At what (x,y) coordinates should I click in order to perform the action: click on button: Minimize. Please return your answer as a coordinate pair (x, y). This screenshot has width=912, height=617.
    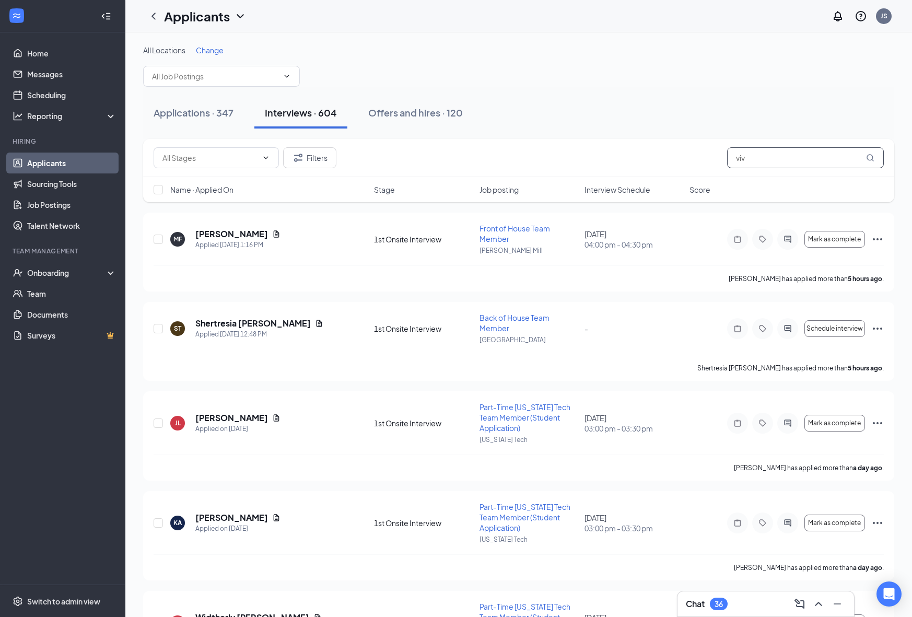
    Looking at the image, I should click on (837, 604).